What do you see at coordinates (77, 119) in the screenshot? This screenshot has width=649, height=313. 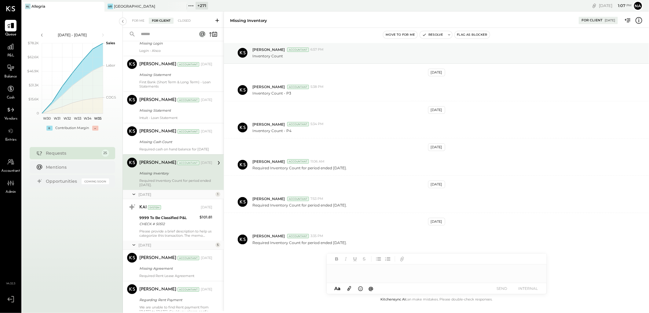 I see `text: W33` at bounding box center [77, 119].